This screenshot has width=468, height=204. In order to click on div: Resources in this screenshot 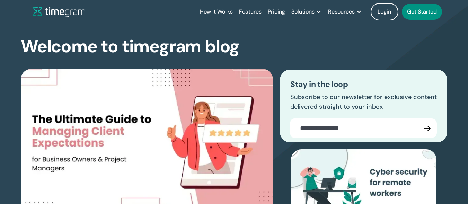, I will do `click(341, 12)`.